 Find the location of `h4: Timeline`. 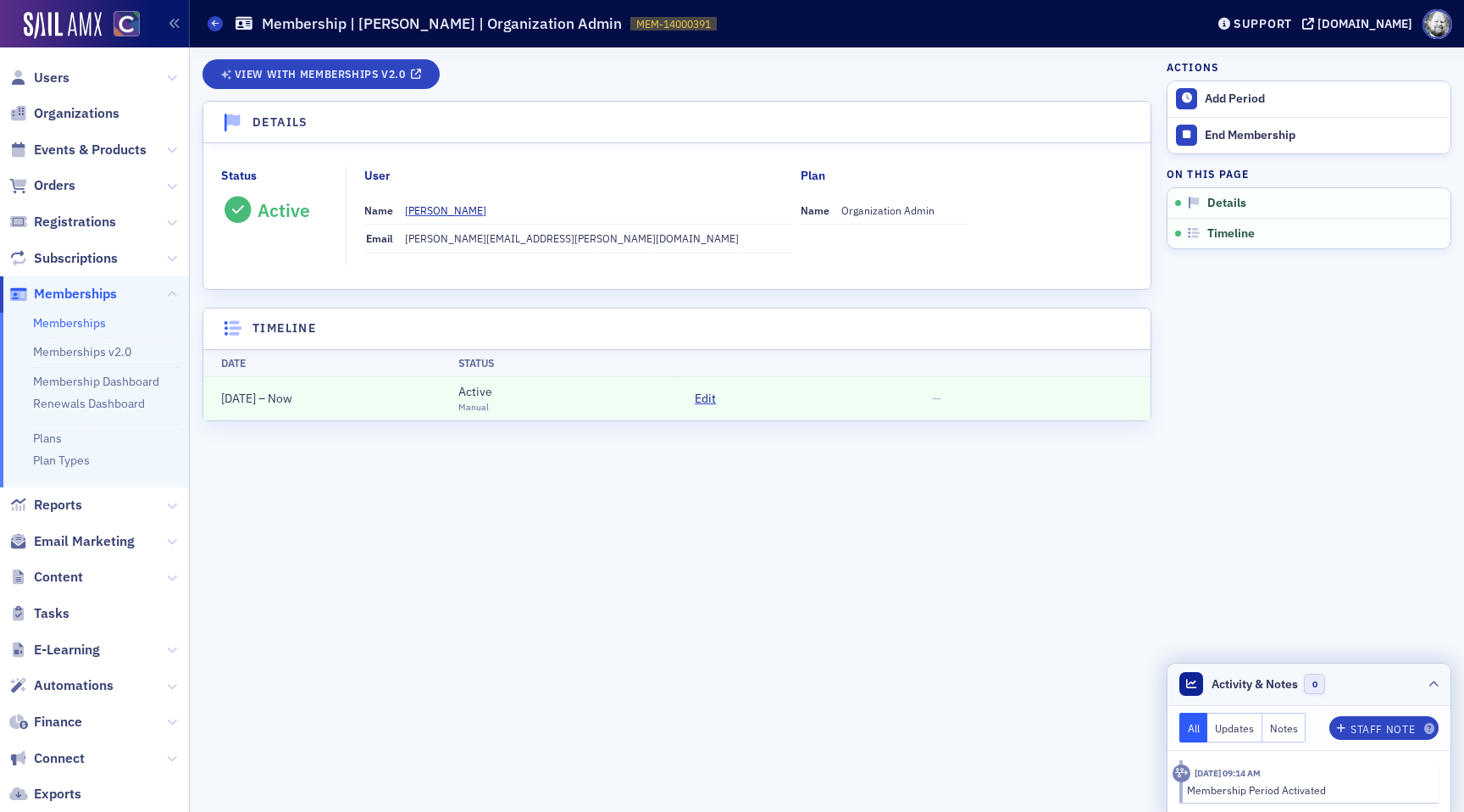

h4: Timeline is located at coordinates (284, 328).